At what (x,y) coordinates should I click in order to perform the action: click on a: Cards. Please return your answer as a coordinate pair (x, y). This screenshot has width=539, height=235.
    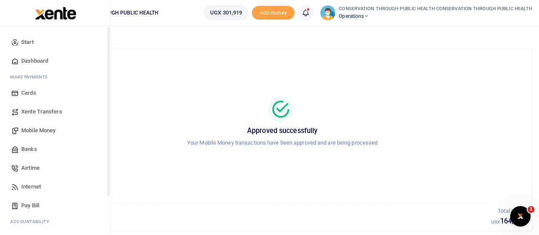
    Looking at the image, I should click on (55, 93).